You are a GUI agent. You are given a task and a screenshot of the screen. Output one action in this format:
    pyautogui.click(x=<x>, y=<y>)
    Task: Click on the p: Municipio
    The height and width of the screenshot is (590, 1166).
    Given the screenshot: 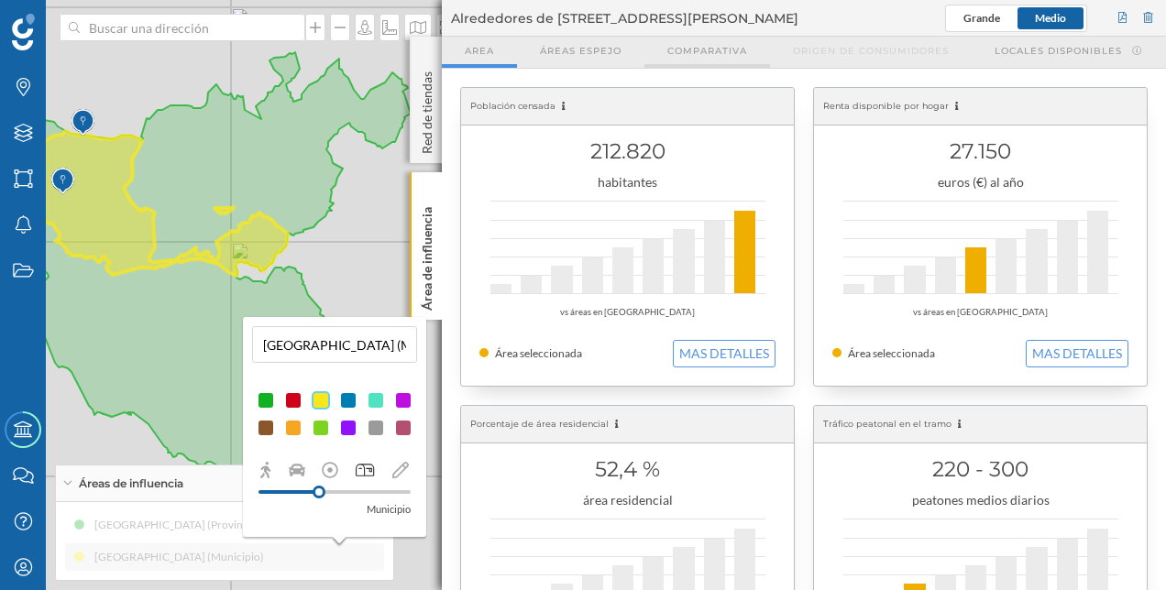 What is the action you would take?
    pyautogui.click(x=389, y=510)
    